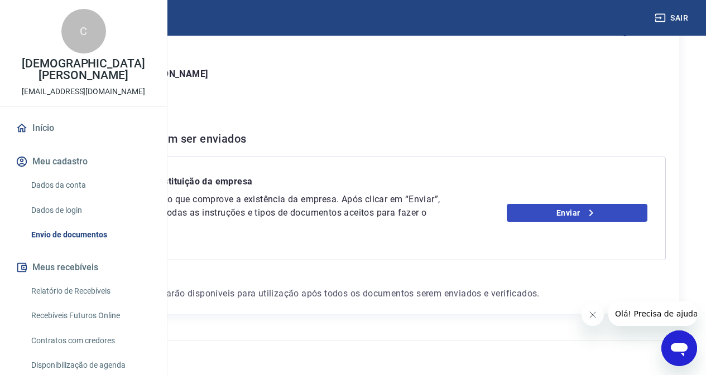  What do you see at coordinates (90, 185) in the screenshot?
I see `a: Dados da conta` at bounding box center [90, 185].